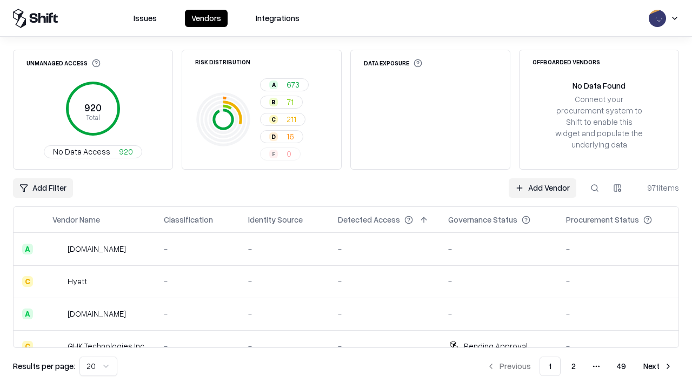 This screenshot has height=389, width=692. I want to click on button: No Data Access920, so click(93, 152).